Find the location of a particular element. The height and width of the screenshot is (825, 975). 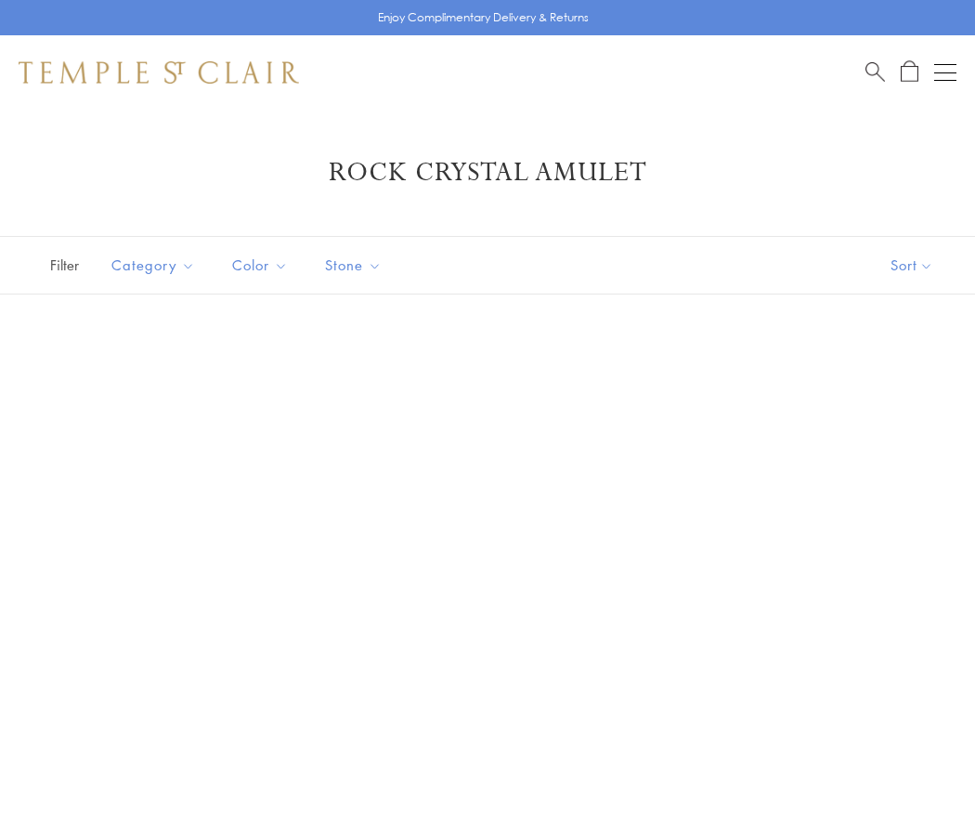

span: Stone is located at coordinates (356, 265).